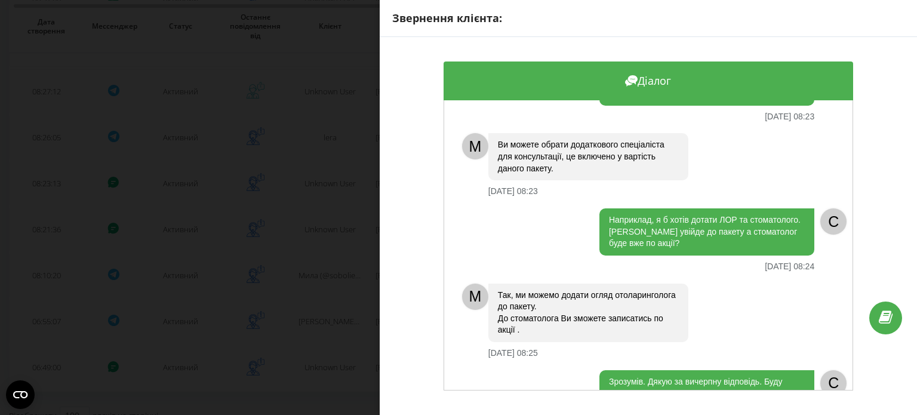 This screenshot has height=415, width=917. What do you see at coordinates (648, 81) in the screenshot?
I see `div: Діалог` at bounding box center [648, 81].